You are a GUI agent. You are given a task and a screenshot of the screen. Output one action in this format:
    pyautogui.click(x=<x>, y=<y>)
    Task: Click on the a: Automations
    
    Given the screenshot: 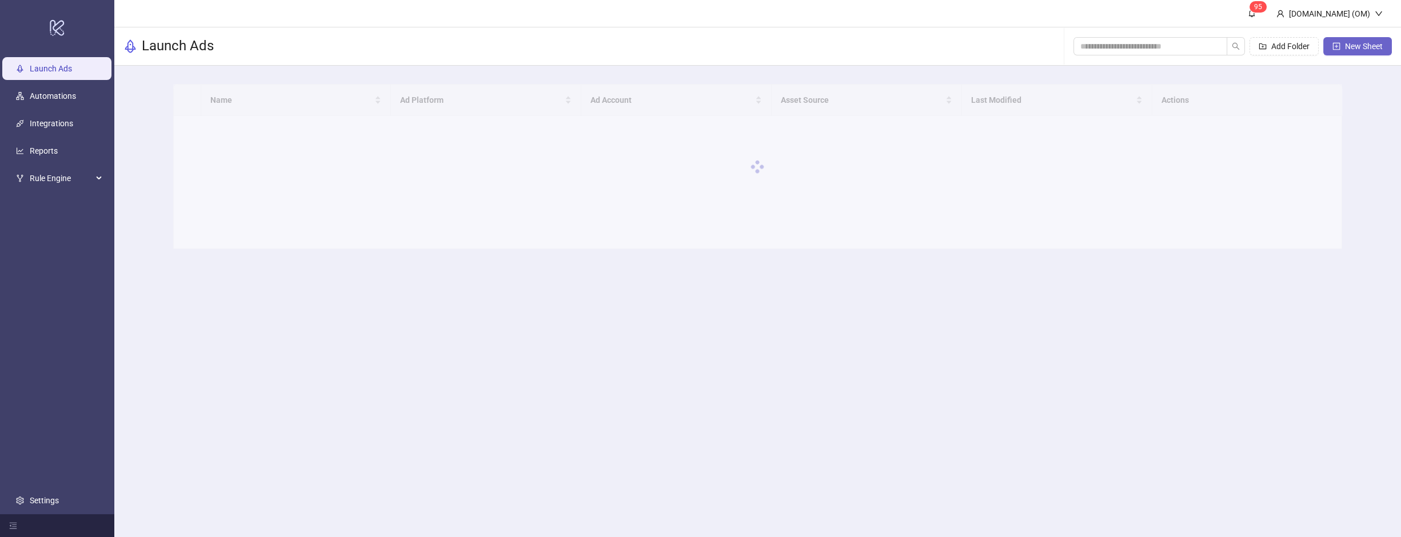 What is the action you would take?
    pyautogui.click(x=53, y=96)
    